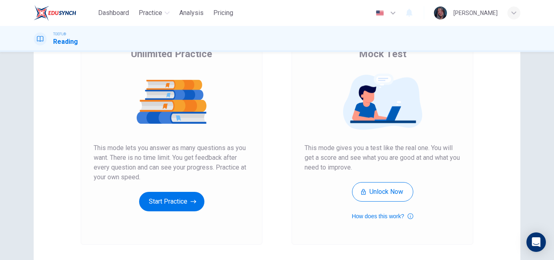 The height and width of the screenshot is (260, 554). I want to click on a: Pricing, so click(223, 13).